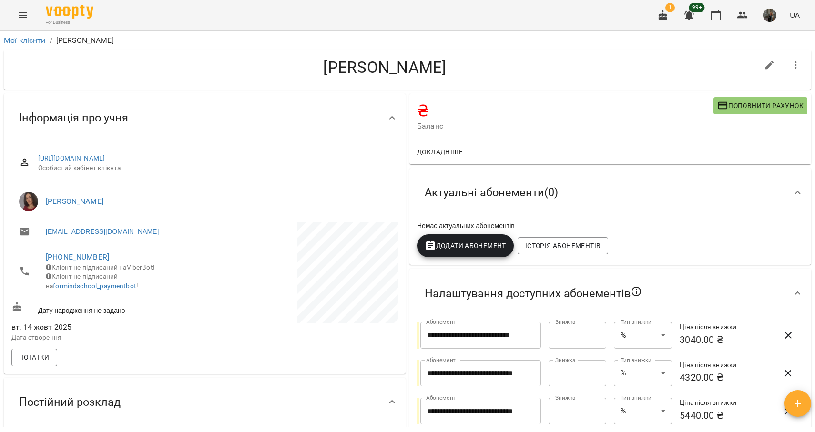  What do you see at coordinates (725, 416) in the screenshot?
I see `h6: 5440.00 ₴` at bounding box center [725, 416].